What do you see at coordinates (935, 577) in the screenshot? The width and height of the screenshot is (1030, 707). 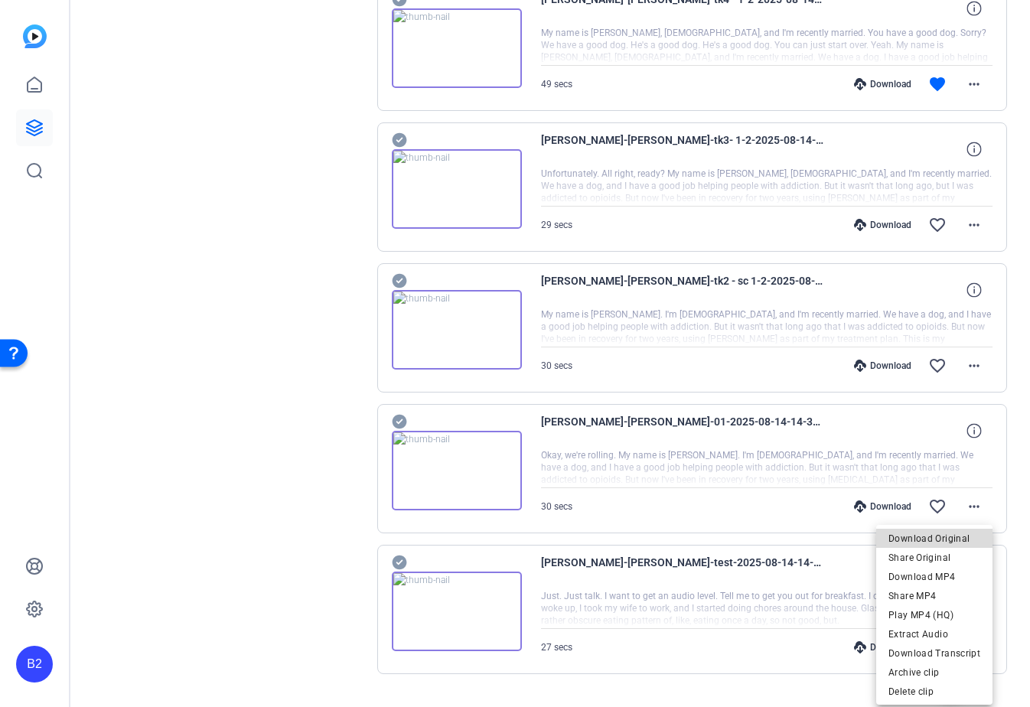 I see `span: Download MP4` at bounding box center [935, 577].